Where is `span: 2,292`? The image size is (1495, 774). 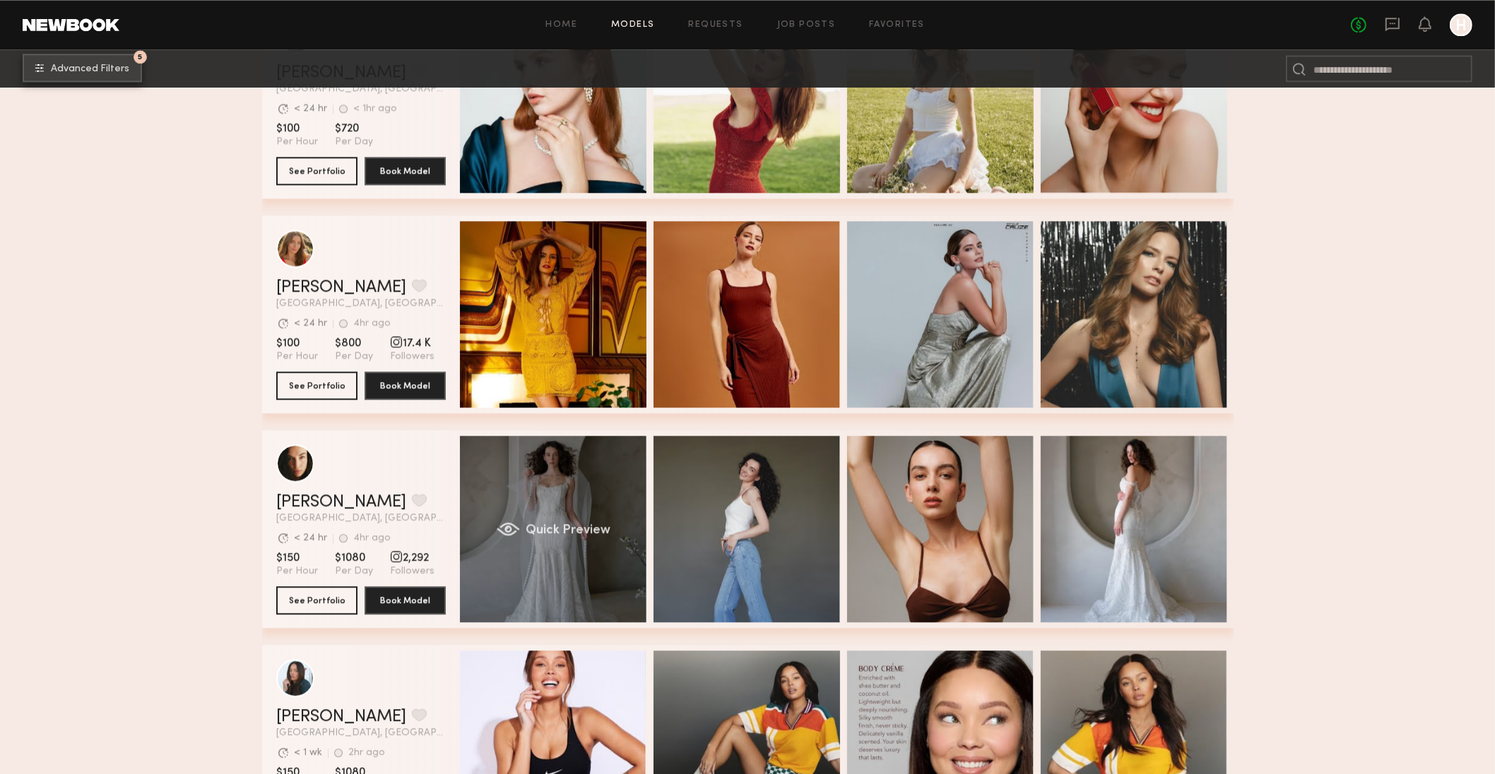 span: 2,292 is located at coordinates (412, 558).